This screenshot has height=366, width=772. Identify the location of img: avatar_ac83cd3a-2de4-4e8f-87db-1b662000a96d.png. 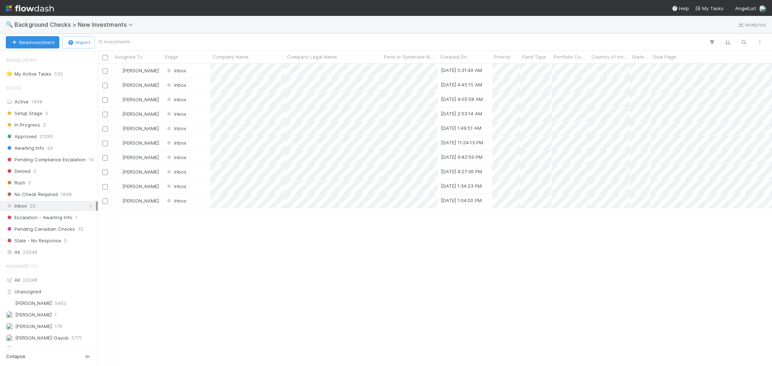
(9, 303).